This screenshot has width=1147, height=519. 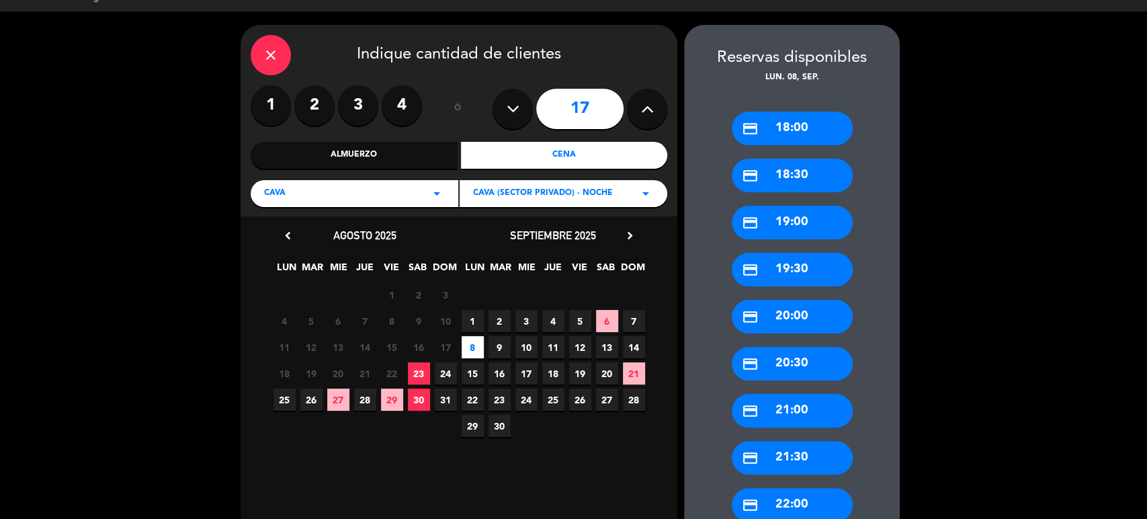 I want to click on div: Reservas disponibles, so click(x=792, y=58).